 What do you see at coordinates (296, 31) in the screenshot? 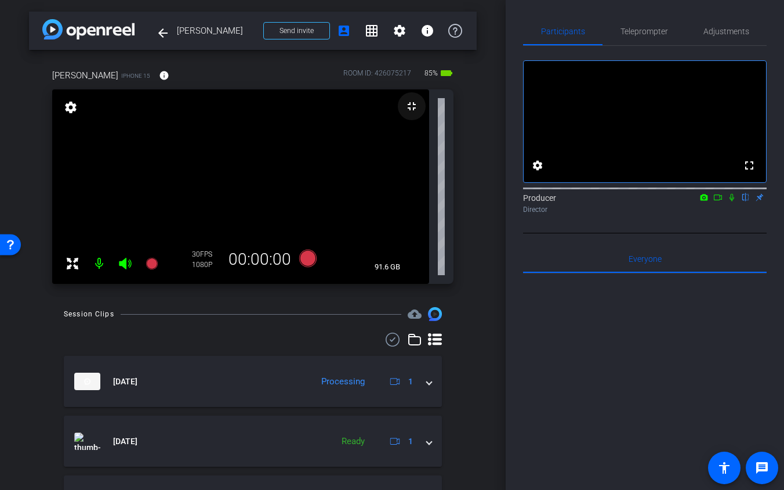
I see `button: Send invite` at bounding box center [296, 31].